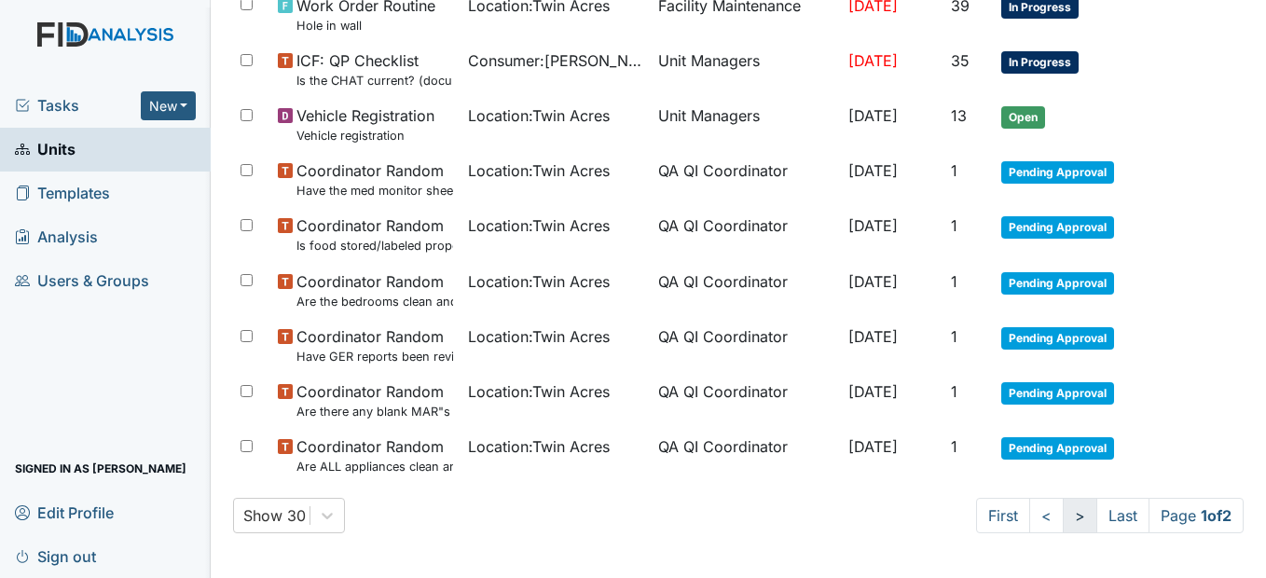 This screenshot has height=578, width=1266. I want to click on small: Are the bedrooms clean and in good repair?, so click(375, 301).